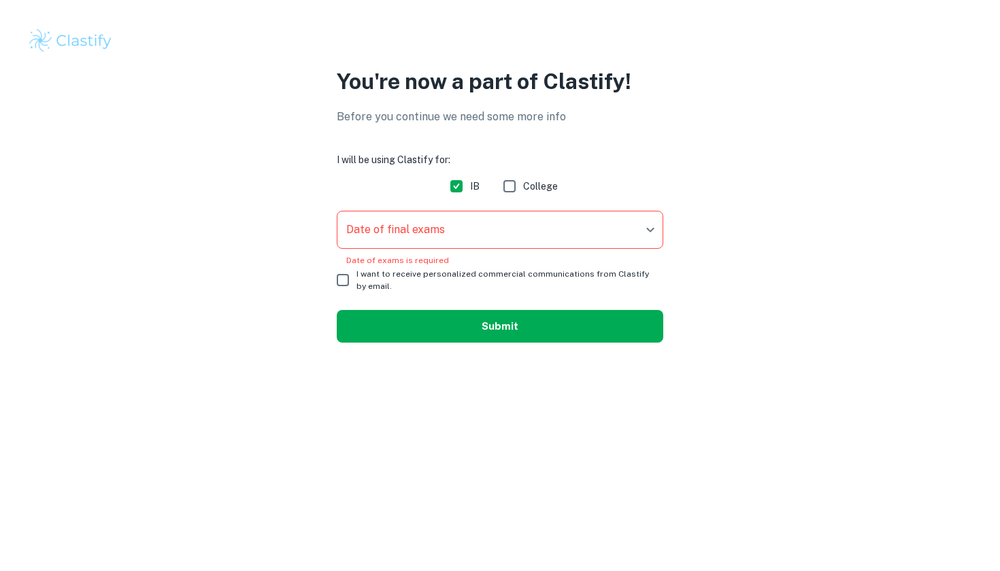 The width and height of the screenshot is (1000, 571). What do you see at coordinates (500, 82) in the screenshot?
I see `p: You're now a part of Clastify!` at bounding box center [500, 82].